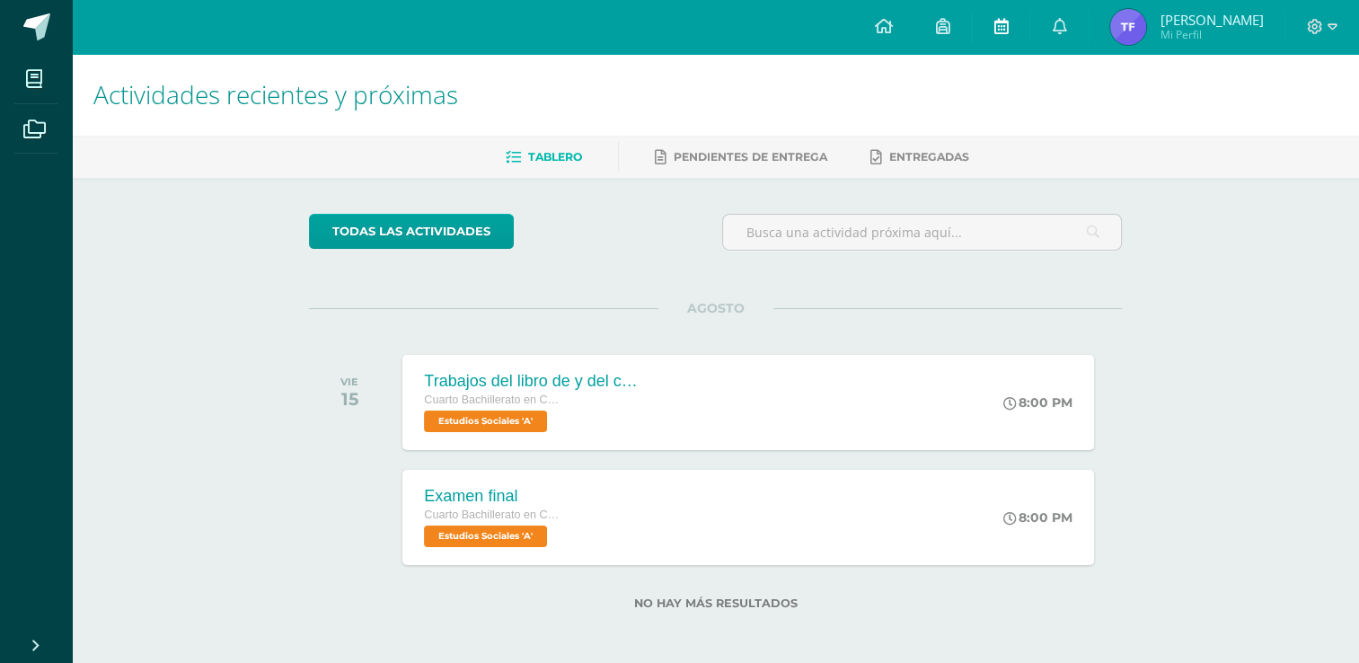 Image resolution: width=1359 pixels, height=663 pixels. I want to click on span: AGOSTO, so click(716, 308).